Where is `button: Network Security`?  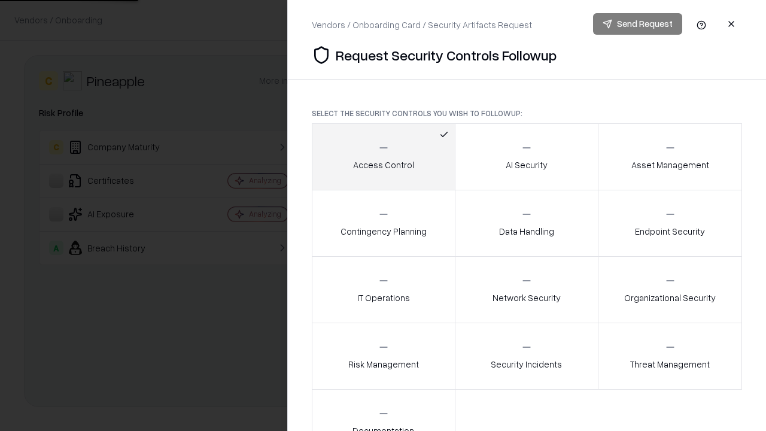 button: Network Security is located at coordinates (527, 290).